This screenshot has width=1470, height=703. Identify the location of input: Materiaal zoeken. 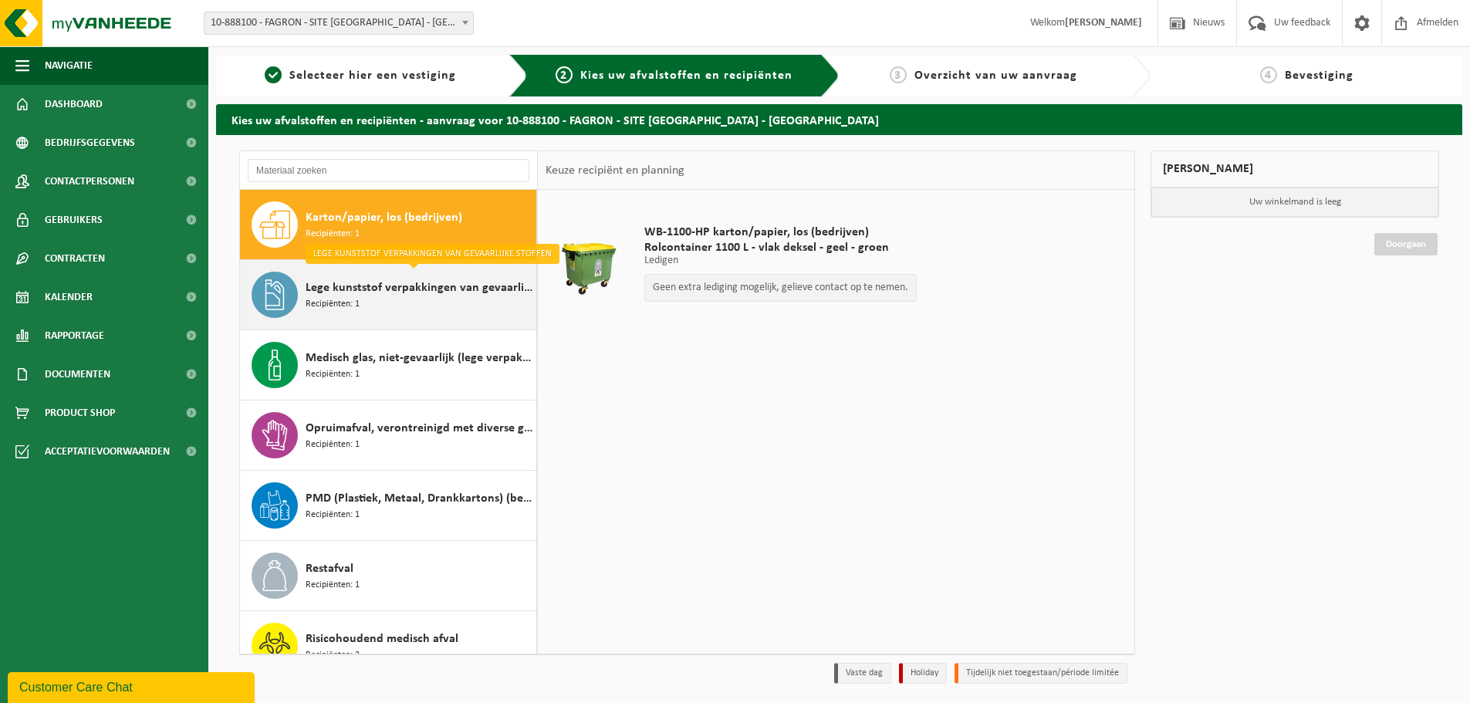
(388, 171).